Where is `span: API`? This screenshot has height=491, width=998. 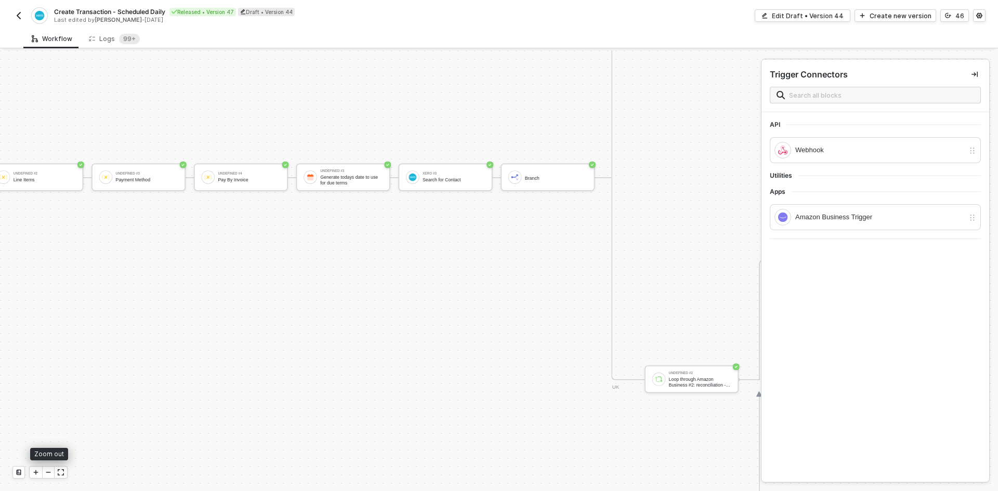
span: API is located at coordinates (778, 125).